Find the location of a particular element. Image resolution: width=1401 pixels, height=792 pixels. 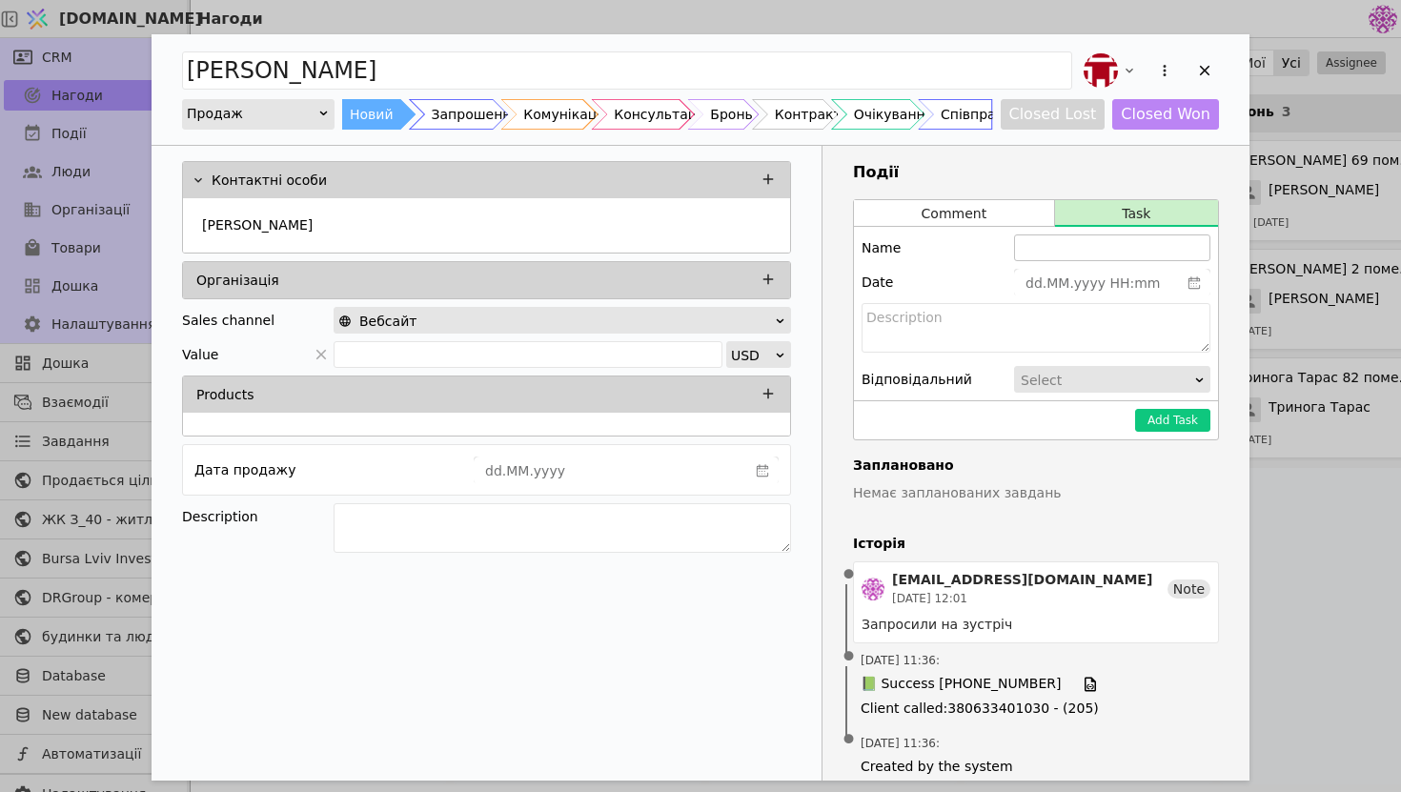

h4: Історія is located at coordinates (1036, 543).